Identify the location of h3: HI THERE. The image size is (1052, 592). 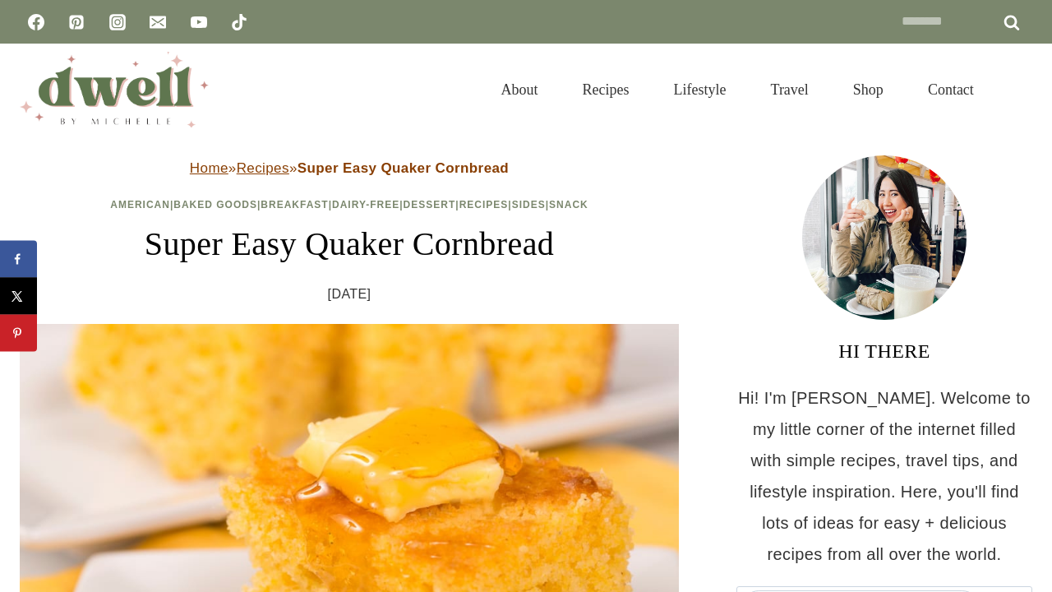
(885, 351).